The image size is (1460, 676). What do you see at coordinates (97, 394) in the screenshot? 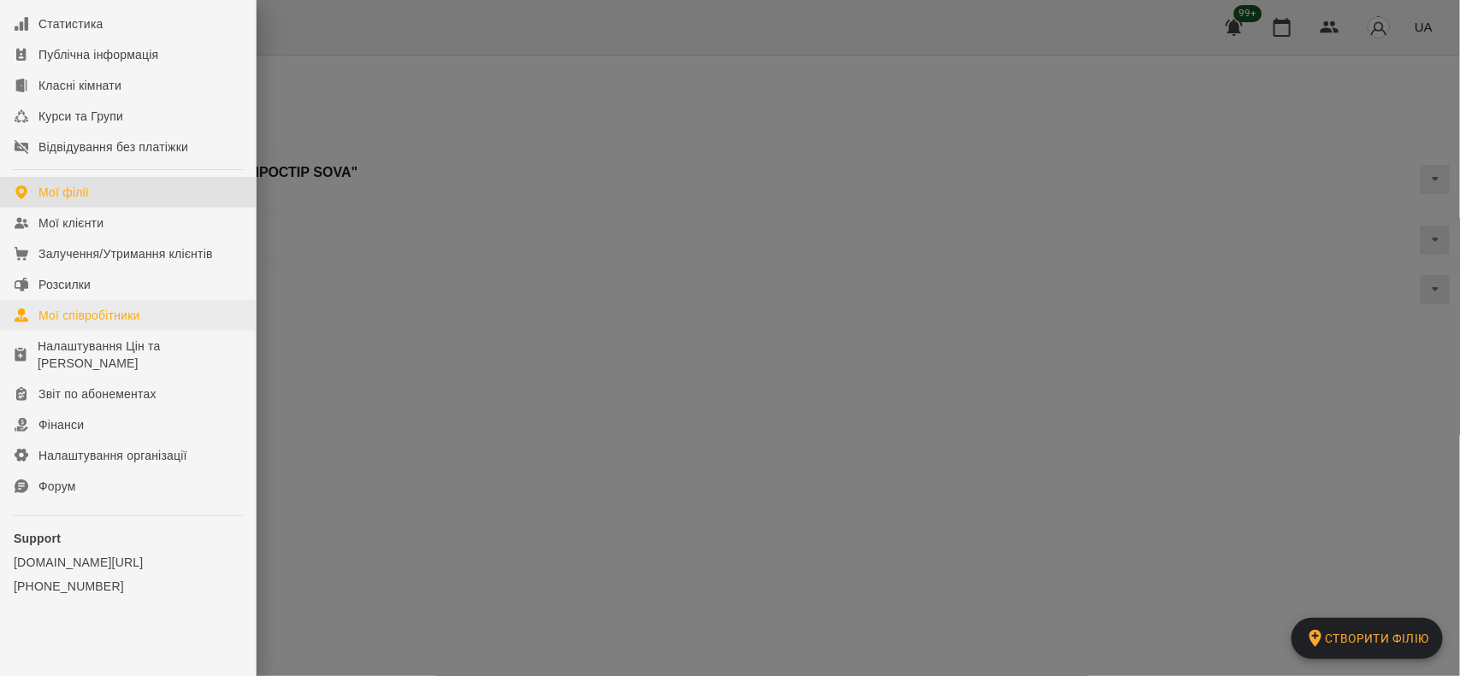
I see `div: Звіт по абонементах` at bounding box center [97, 394].